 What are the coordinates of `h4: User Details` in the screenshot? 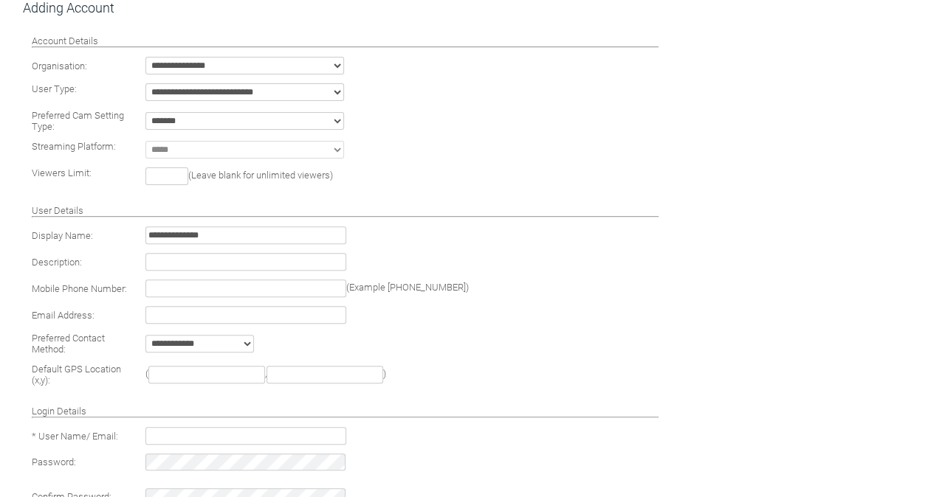 It's located at (345, 210).